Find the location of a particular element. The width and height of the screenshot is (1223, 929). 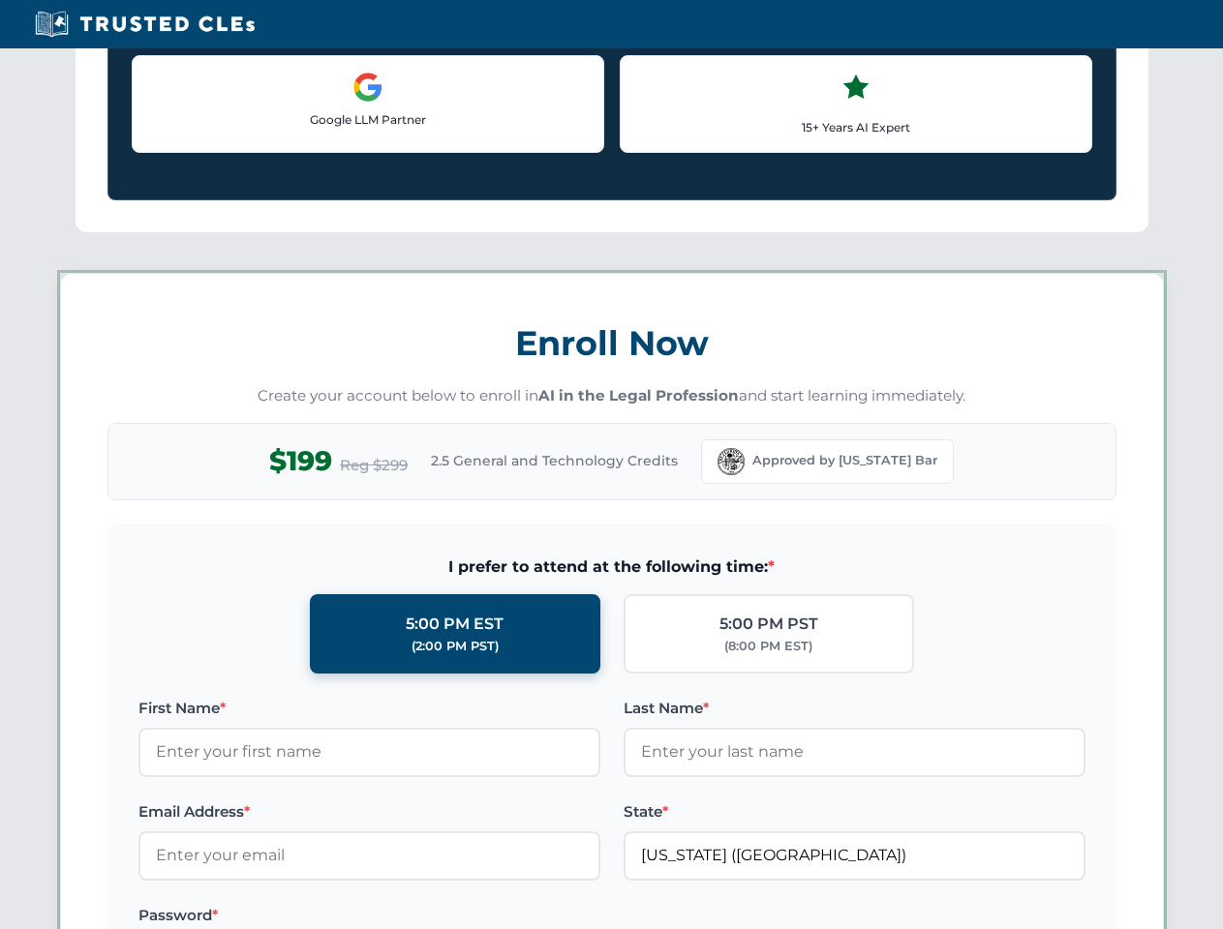

input: Enter your first name is located at coordinates (369, 752).